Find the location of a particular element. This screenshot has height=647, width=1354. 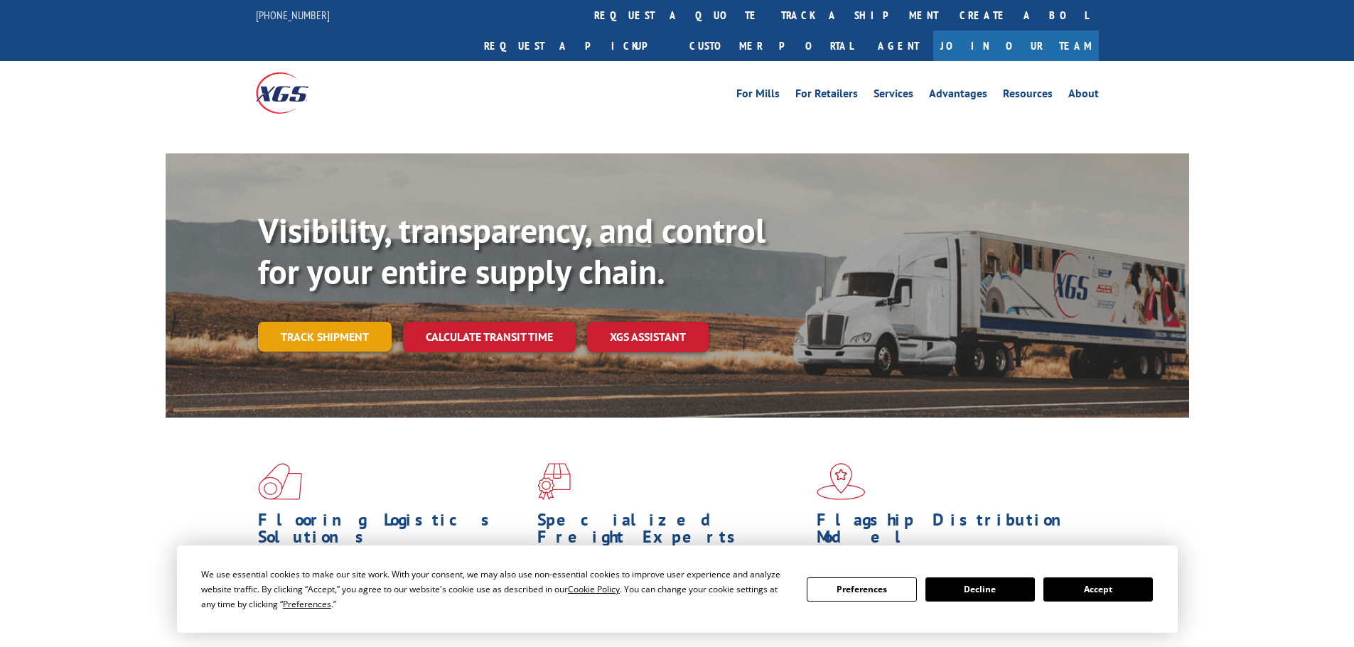

a: For Retailers is located at coordinates (827, 96).